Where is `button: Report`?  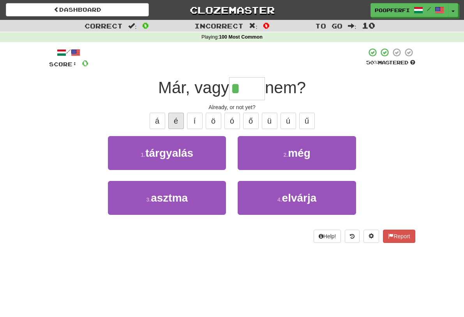 button: Report is located at coordinates (399, 236).